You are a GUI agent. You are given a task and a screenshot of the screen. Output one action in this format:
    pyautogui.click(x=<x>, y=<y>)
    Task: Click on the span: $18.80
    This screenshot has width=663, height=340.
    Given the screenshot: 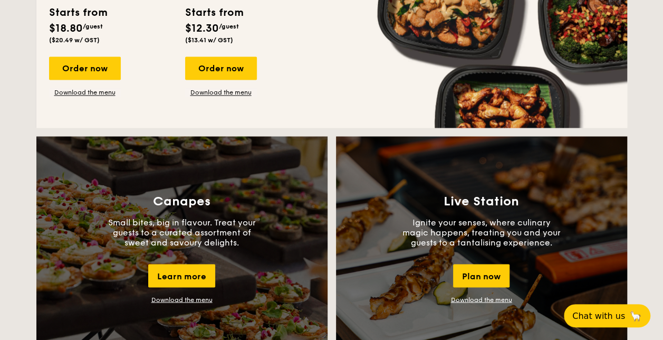 What is the action you would take?
    pyautogui.click(x=66, y=29)
    